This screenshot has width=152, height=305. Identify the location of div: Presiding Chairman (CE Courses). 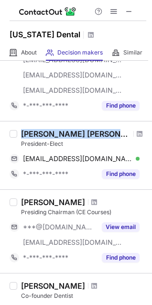
(84, 212).